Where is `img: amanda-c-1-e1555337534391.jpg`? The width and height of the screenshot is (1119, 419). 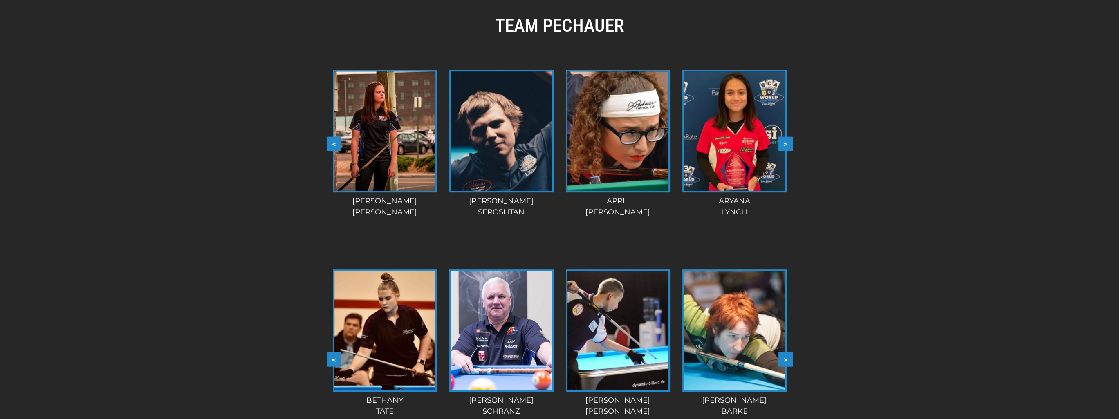 img: amanda-c-1-e1555337534391.jpg is located at coordinates (384, 131).